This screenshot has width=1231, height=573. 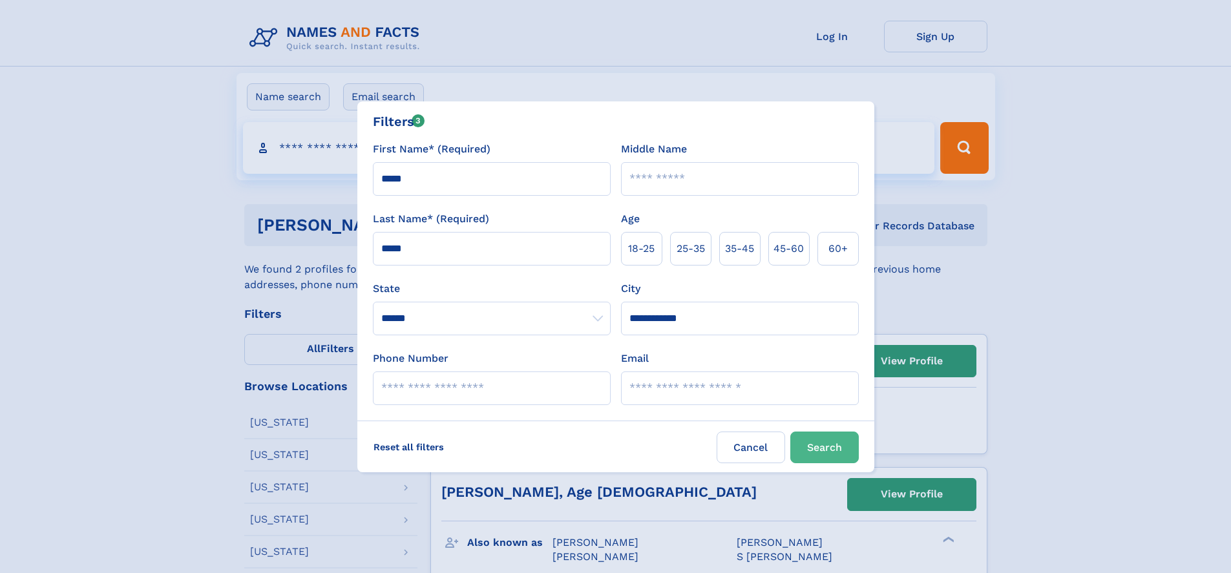 I want to click on label: City, so click(x=631, y=289).